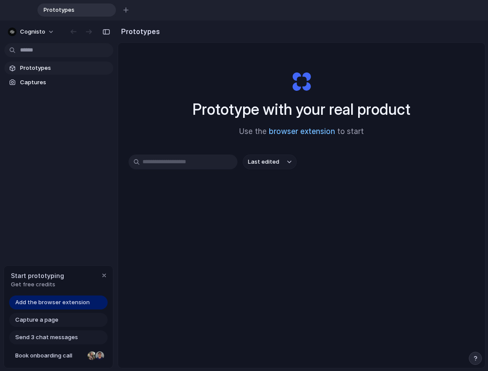 This screenshot has height=371, width=488. Describe the element at coordinates (264, 162) in the screenshot. I see `span: Last edited` at that location.